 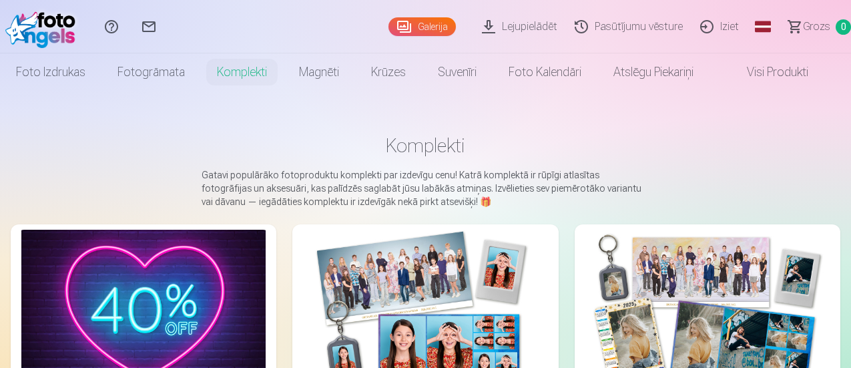 I want to click on a: Atslēgu piekariņi, so click(x=653, y=72).